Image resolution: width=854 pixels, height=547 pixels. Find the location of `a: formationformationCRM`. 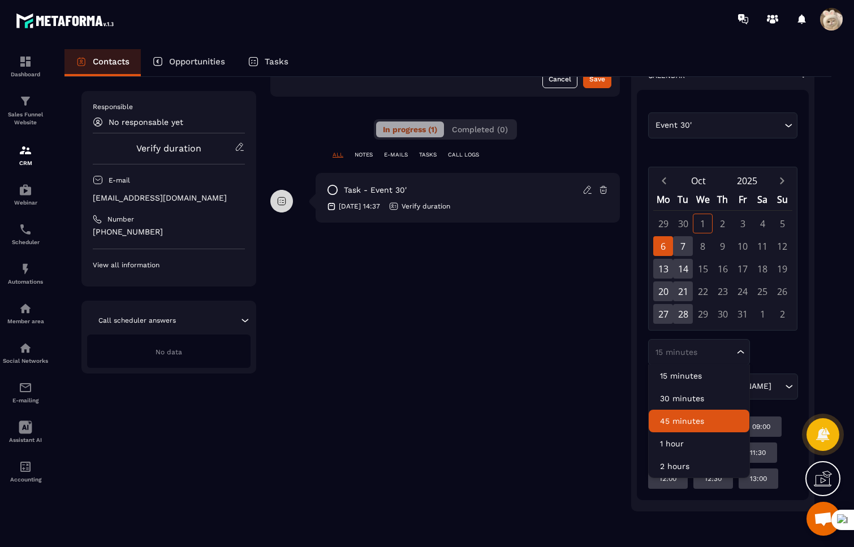

a: formationformationCRM is located at coordinates (25, 155).